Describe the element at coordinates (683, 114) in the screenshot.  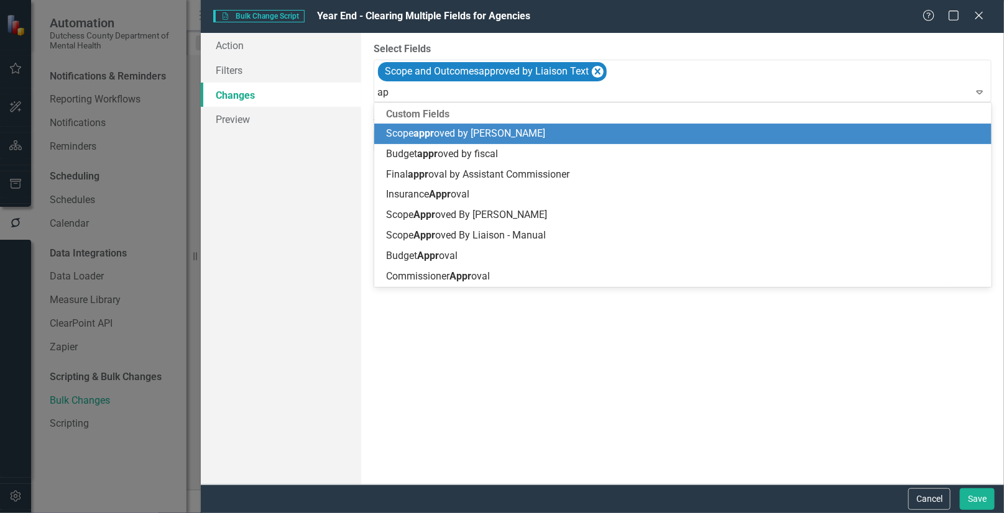
I see `div: Custom Fields` at that location.